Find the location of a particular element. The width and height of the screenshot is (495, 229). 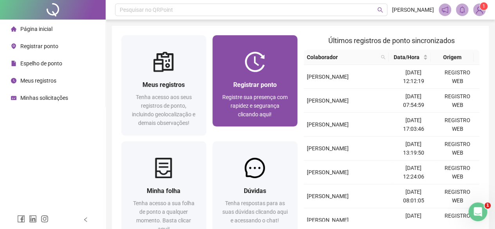

span: Últimos registros de ponto sincronizados is located at coordinates (391, 40).